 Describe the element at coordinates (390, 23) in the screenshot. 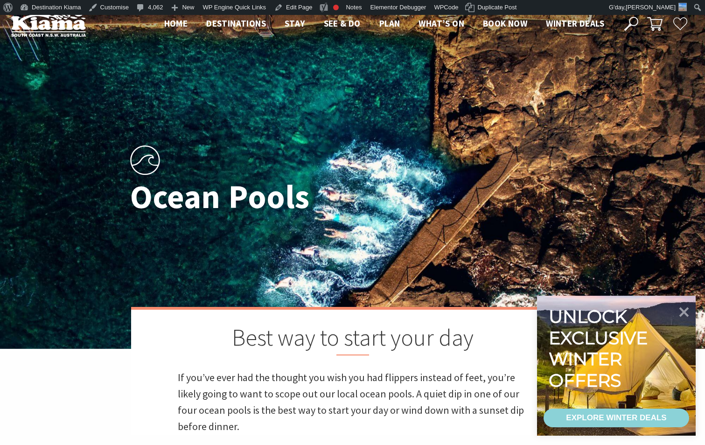

I see `span: Plan` at that location.